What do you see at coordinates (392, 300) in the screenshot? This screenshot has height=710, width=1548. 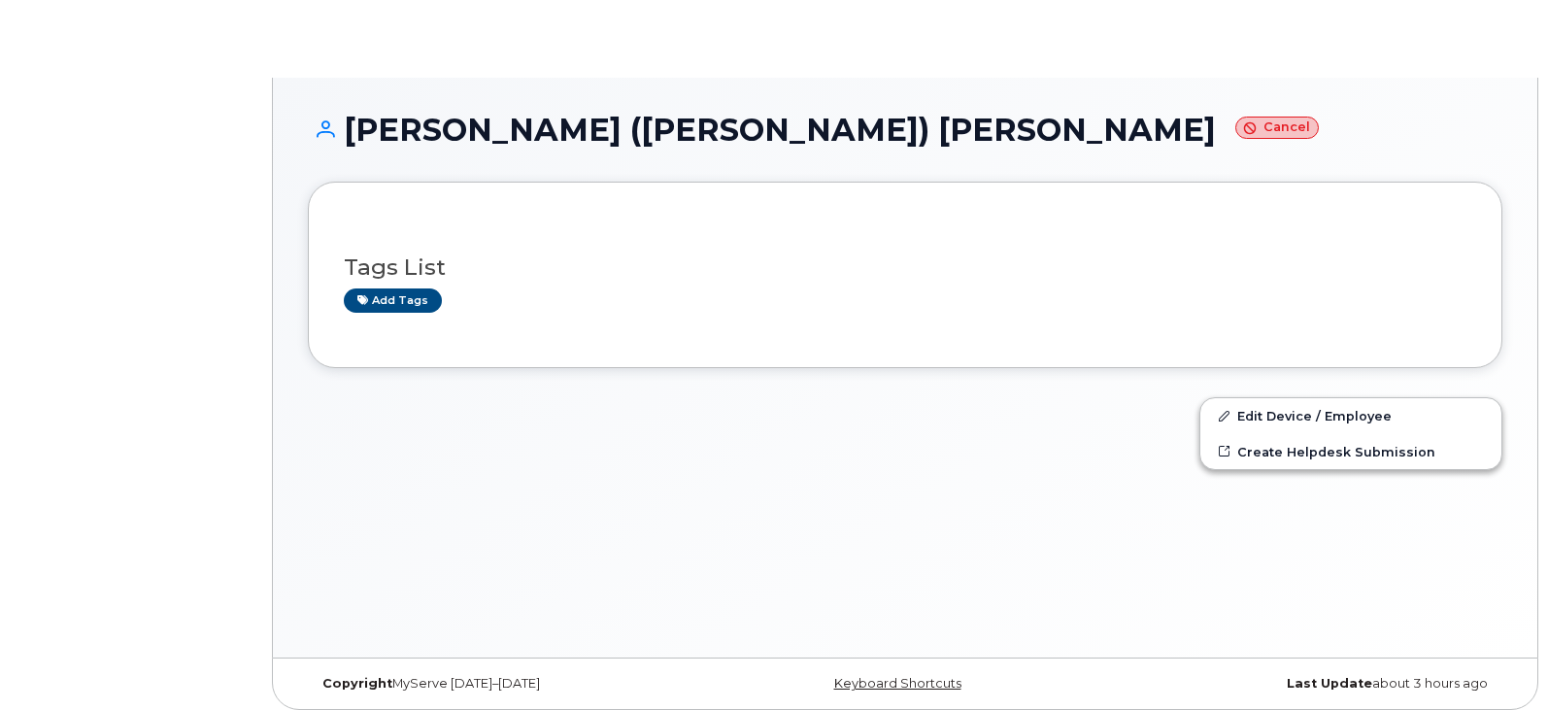 I see `a: Add tags` at bounding box center [392, 300].